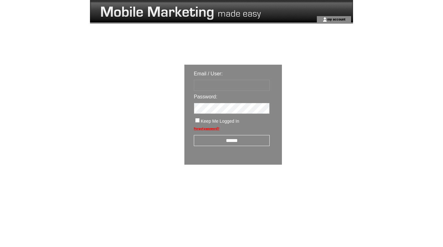  Describe the element at coordinates (325, 20) in the screenshot. I see `img: account_icon.gif;jsessionid=11E683700FE1DB17EFF2E0B79FD1D467` at that location.